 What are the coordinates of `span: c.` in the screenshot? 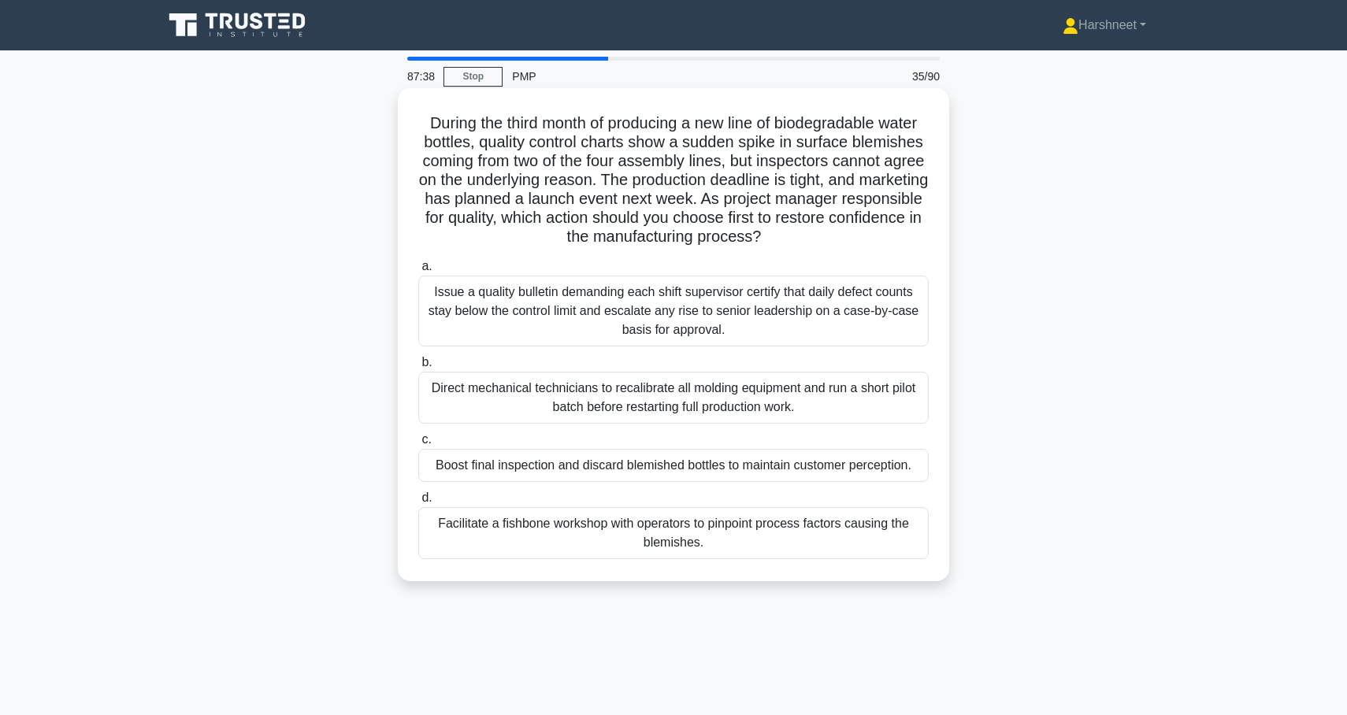 It's located at (426, 439).